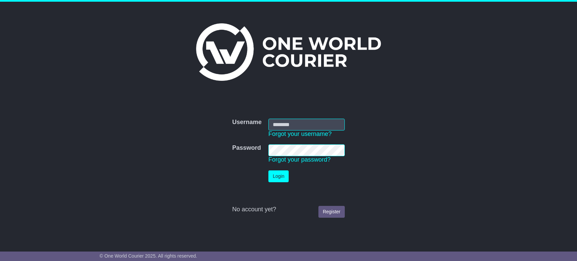  I want to click on a: Forgot your password?, so click(300, 160).